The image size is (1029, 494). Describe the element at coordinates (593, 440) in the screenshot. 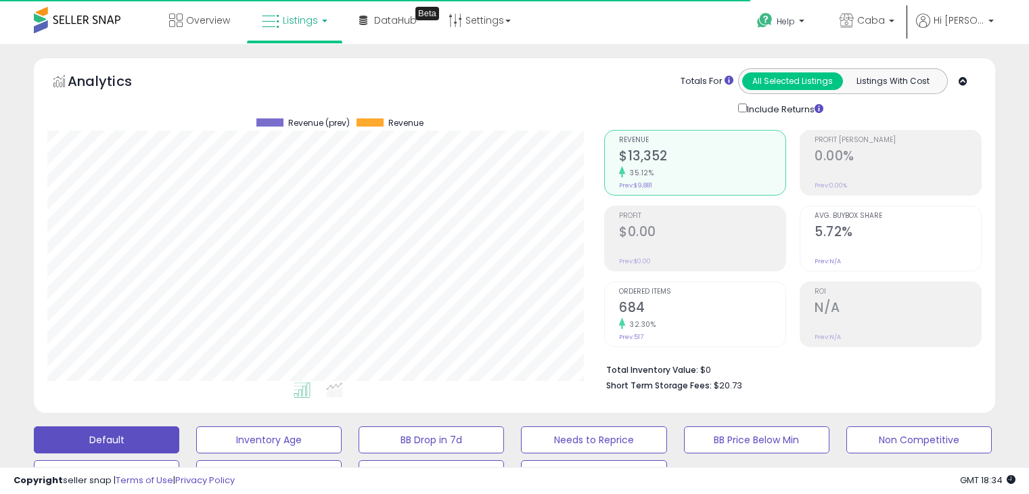

I see `button: Needs to Reprice` at that location.